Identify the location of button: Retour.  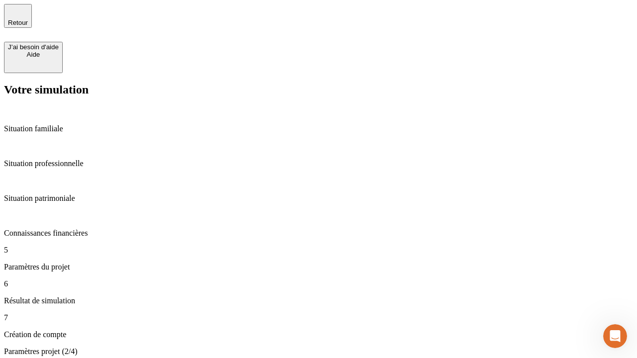
(18, 16).